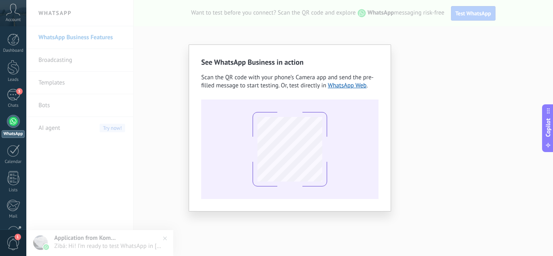 This screenshot has height=256, width=553. What do you see at coordinates (13, 134) in the screenshot?
I see `div: WhatsApp` at bounding box center [13, 134].